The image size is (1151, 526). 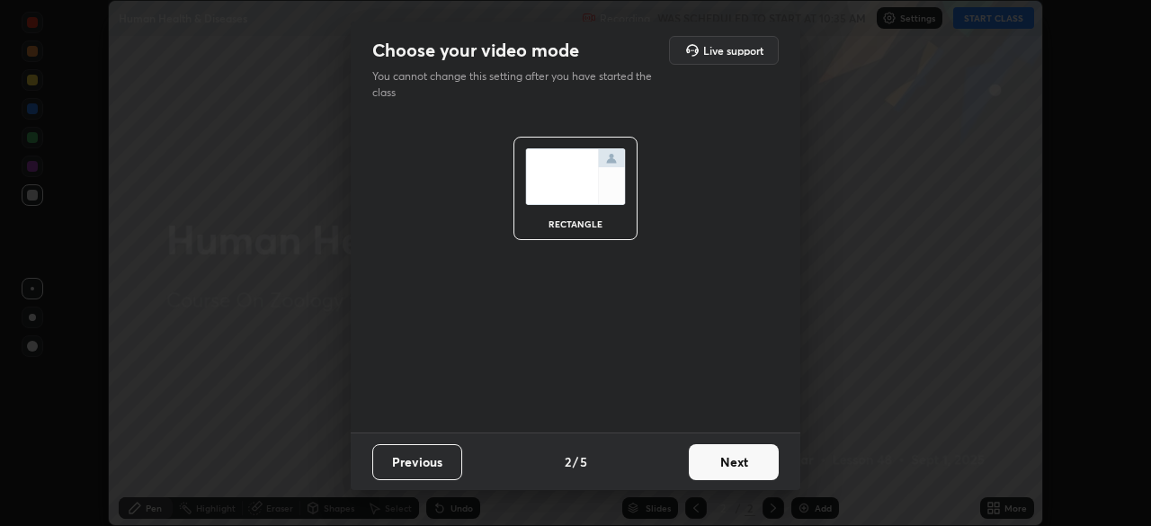 I want to click on h2: Choose your video mode, so click(x=475, y=50).